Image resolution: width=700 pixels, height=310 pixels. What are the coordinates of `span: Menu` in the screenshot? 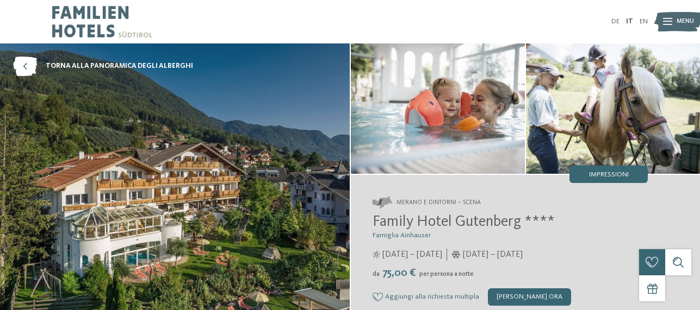 It's located at (685, 22).